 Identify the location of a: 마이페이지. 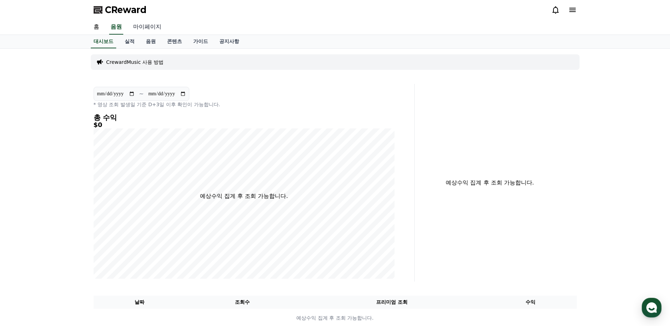
(147, 27).